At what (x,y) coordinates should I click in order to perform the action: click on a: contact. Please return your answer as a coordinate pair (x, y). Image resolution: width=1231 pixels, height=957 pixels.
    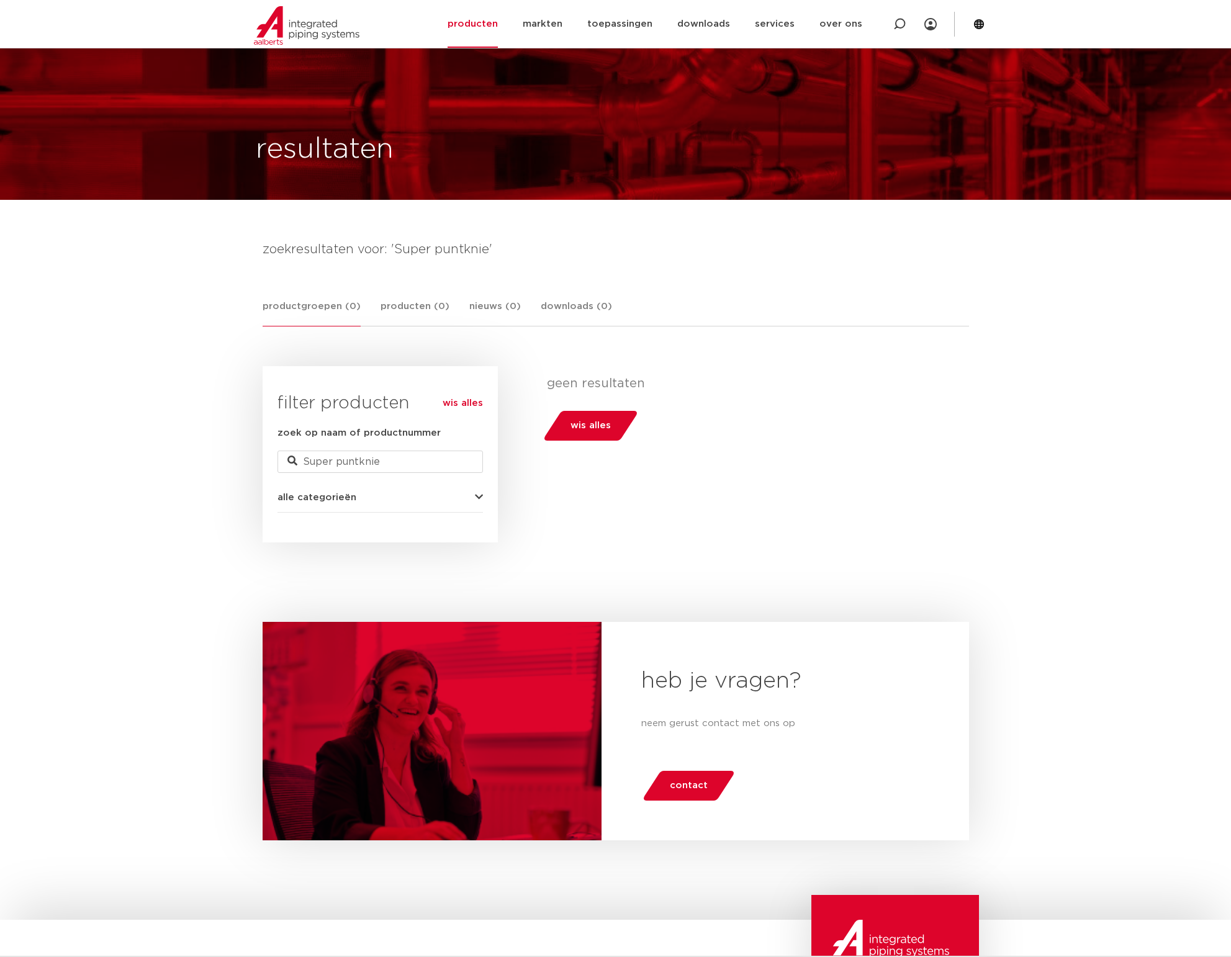
    Looking at the image, I should click on (689, 786).